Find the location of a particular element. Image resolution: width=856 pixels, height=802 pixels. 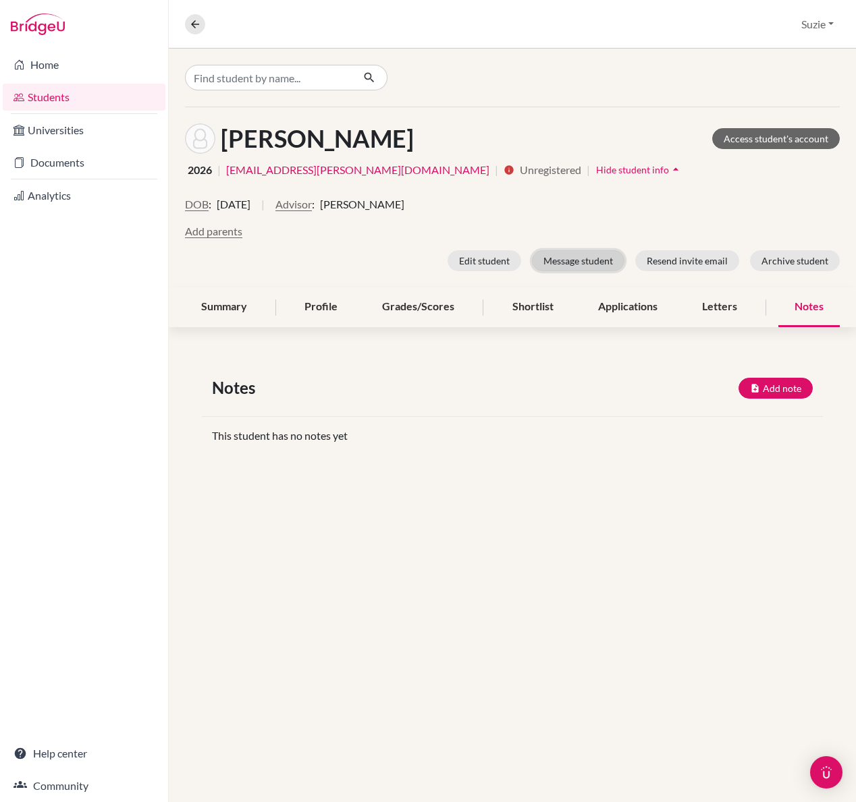

div: Notes is located at coordinates (808, 307).